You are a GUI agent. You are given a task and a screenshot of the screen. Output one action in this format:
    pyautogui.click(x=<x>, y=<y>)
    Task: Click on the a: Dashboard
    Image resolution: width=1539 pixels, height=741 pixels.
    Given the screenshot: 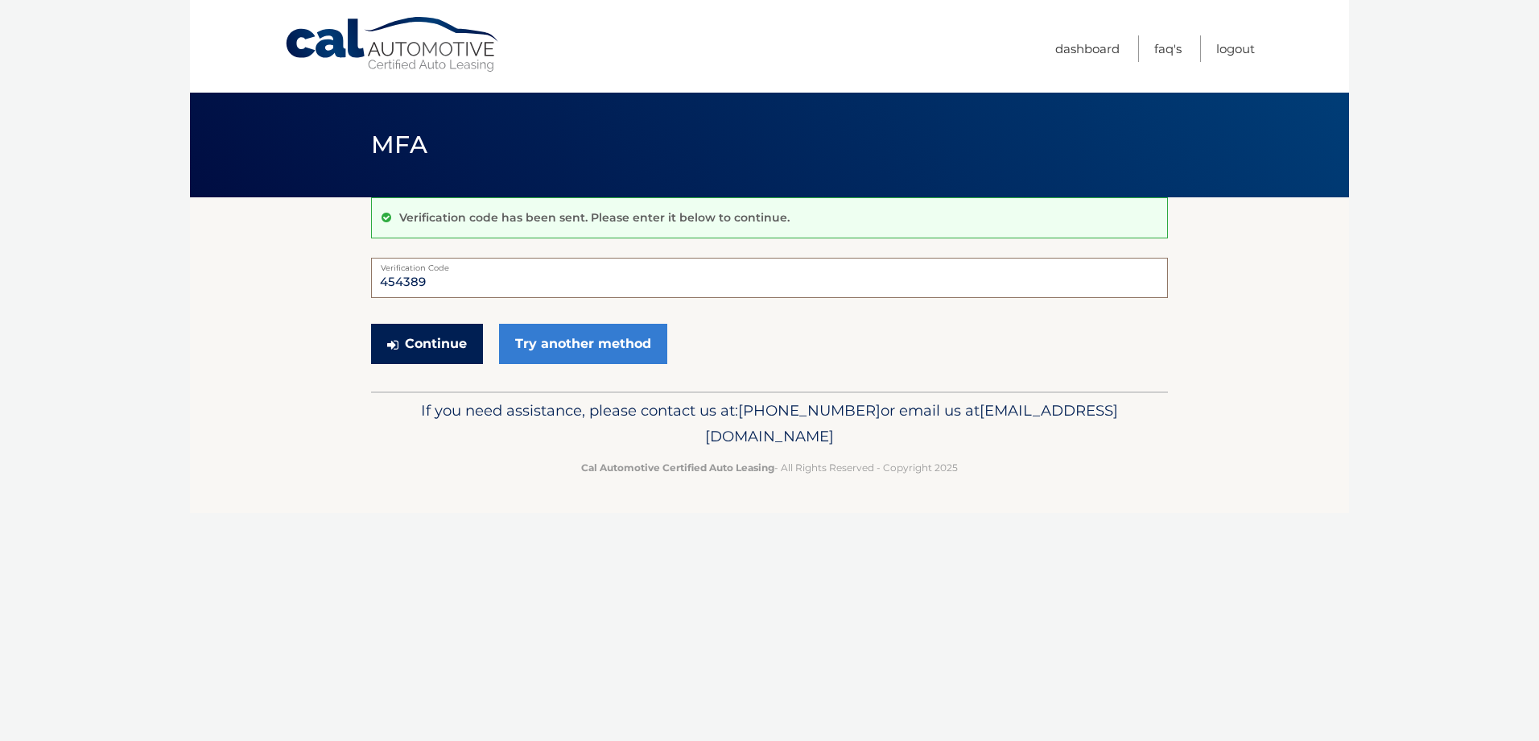 What is the action you would take?
    pyautogui.click(x=1087, y=48)
    